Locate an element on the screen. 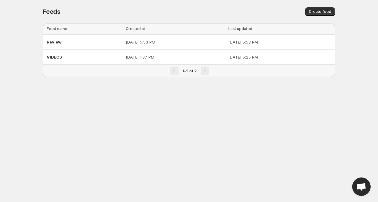  span: VIDEOS is located at coordinates (54, 57).